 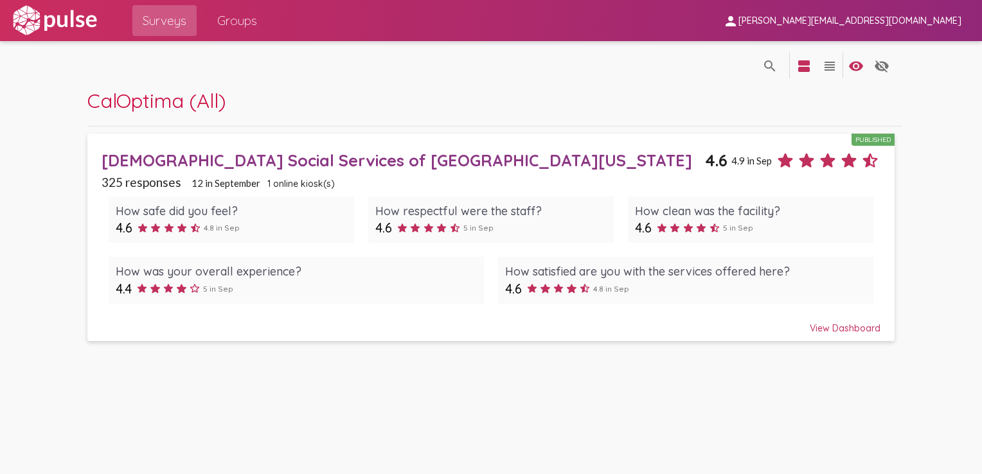 What do you see at coordinates (237, 21) in the screenshot?
I see `a: Groups` at bounding box center [237, 21].